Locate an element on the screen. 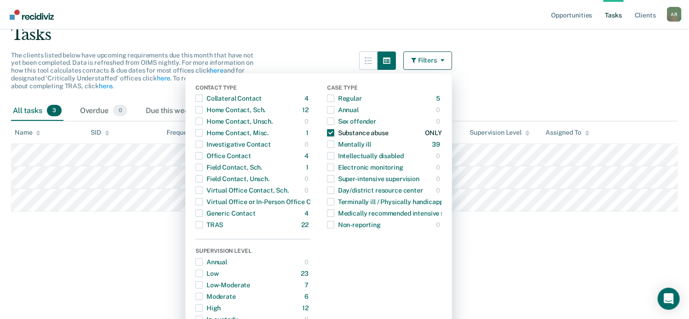 Image resolution: width=689 pixels, height=319 pixels. span: 3 is located at coordinates (54, 111).